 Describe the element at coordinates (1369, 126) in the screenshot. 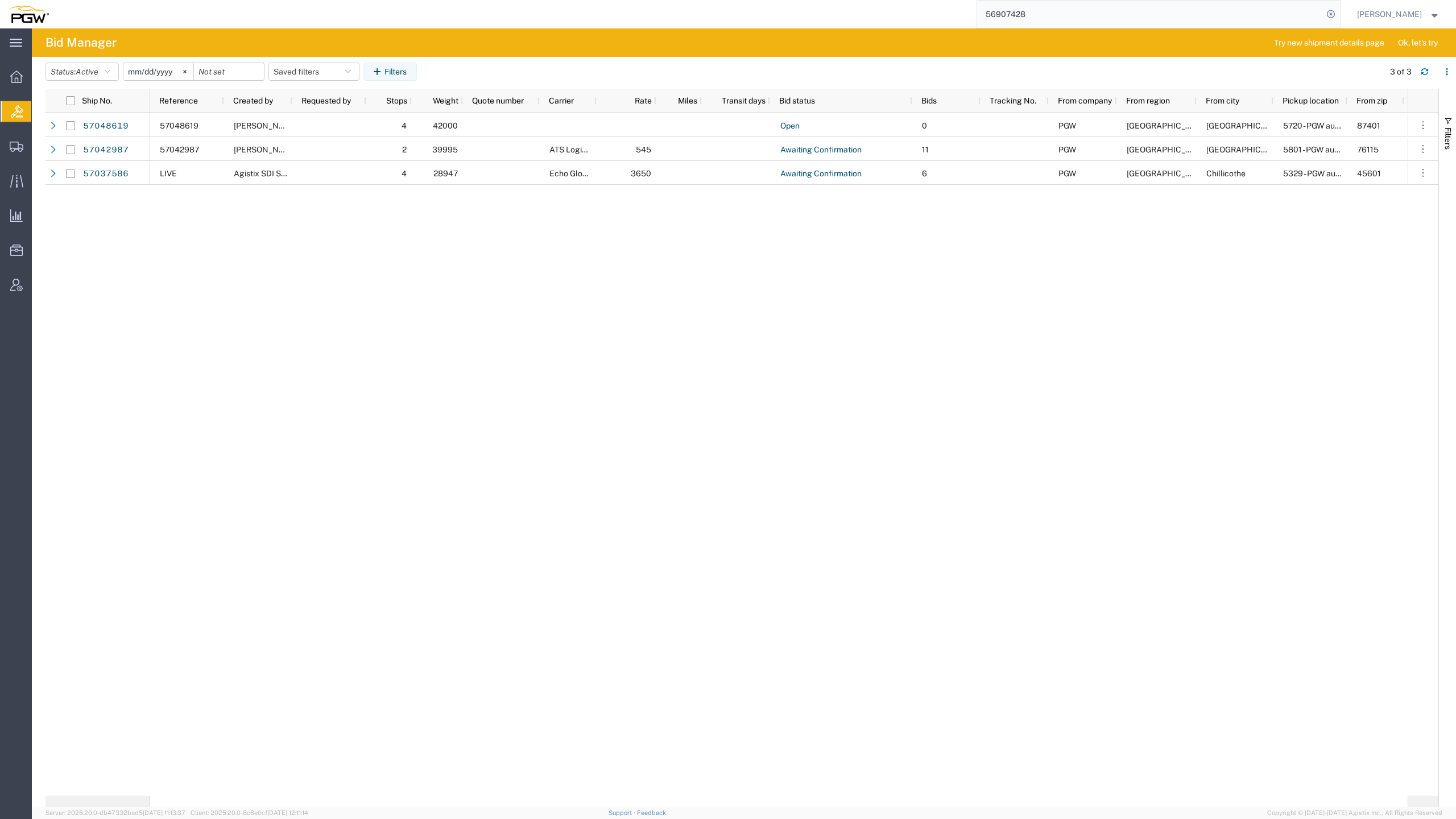

I see `span: 87401` at that location.